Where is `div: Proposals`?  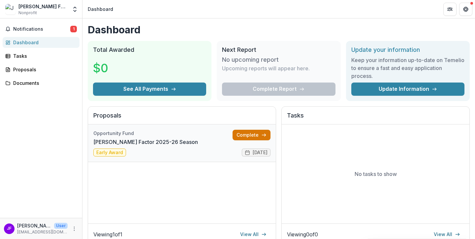 div: Proposals is located at coordinates (44, 69).